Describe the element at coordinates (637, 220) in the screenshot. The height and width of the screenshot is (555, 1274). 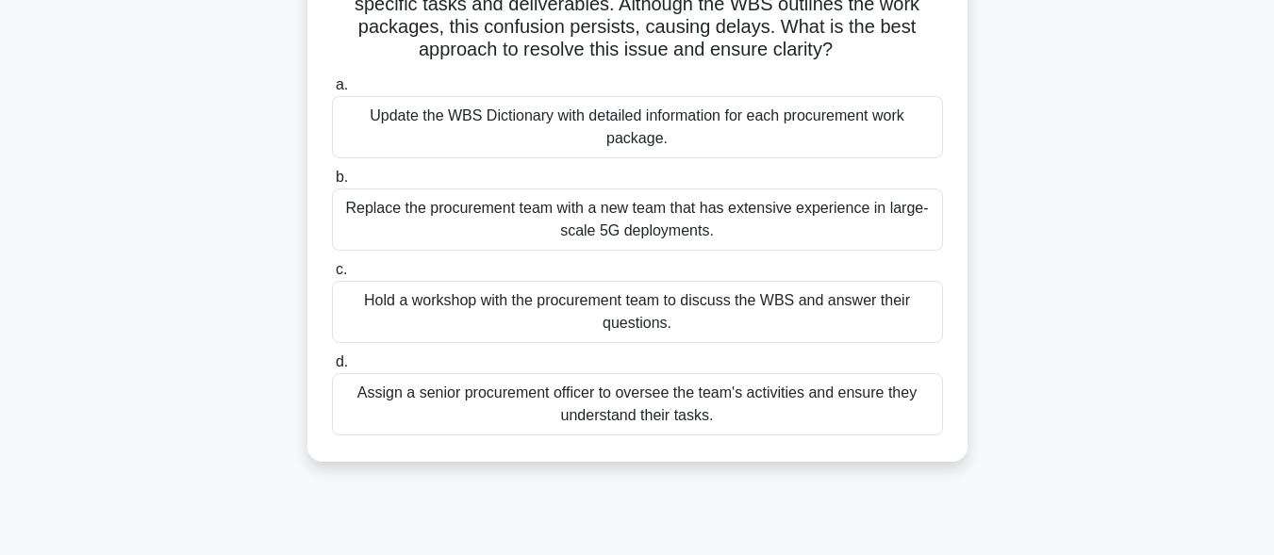
I see `div: Replace the procurement team with a new team that has extensive experience in large-scale 5G depl...` at that location.